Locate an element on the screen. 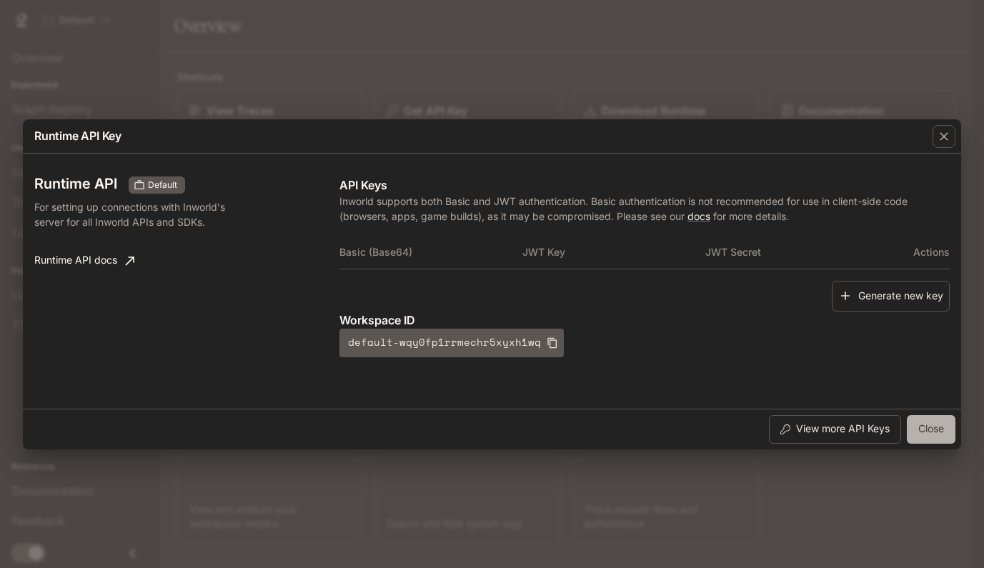 The height and width of the screenshot is (568, 984). p: Workspace ID is located at coordinates (644, 320).